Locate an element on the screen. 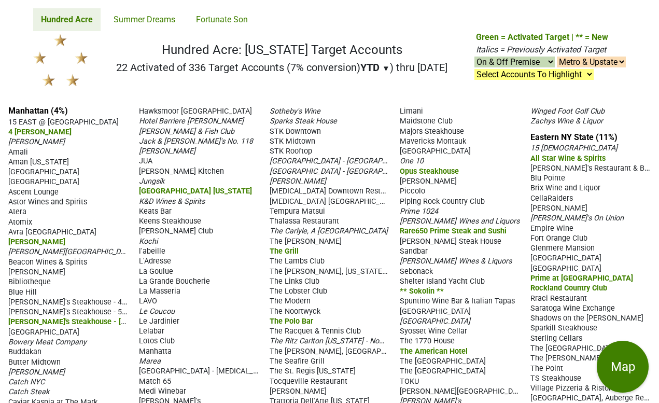 The image size is (659, 403). span: L'Adresse is located at coordinates (155, 261).